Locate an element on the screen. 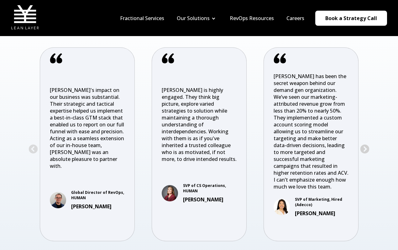  a: Careers is located at coordinates (295, 18).